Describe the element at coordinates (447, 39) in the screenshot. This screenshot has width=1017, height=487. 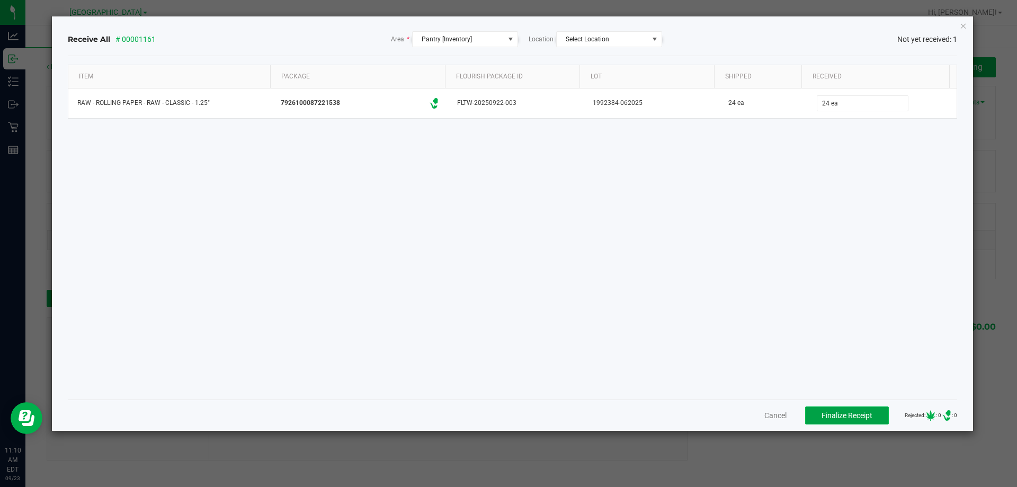
I see `span: Pantry [Inventory]` at that location.